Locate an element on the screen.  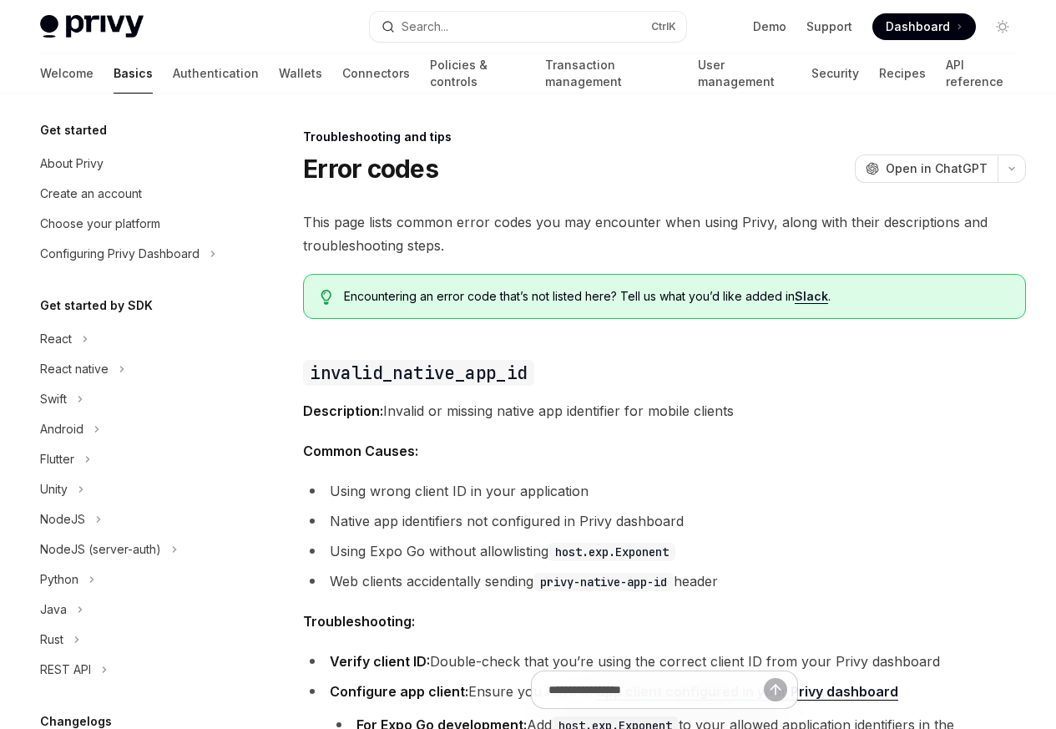
a: Support is located at coordinates (829, 27).